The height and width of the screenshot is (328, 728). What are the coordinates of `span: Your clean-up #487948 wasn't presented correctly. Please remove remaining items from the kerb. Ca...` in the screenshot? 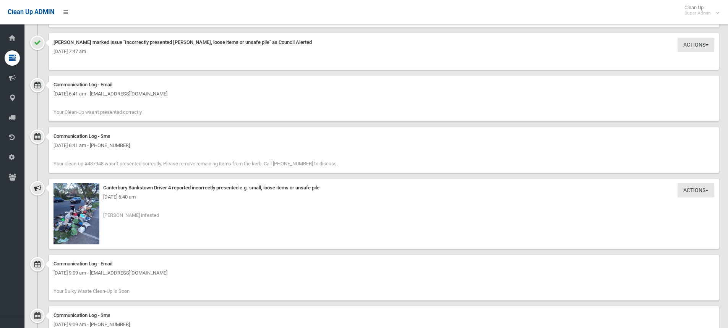 It's located at (196, 164).